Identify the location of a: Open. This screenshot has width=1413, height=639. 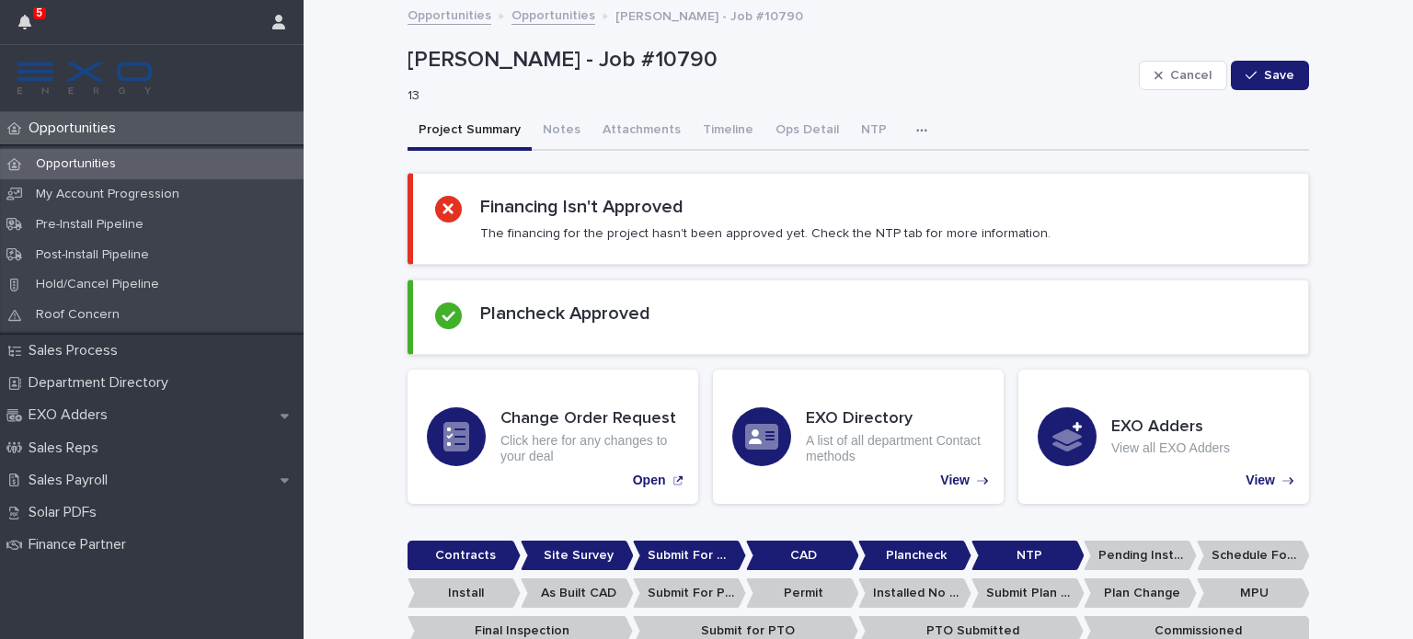
(553, 437).